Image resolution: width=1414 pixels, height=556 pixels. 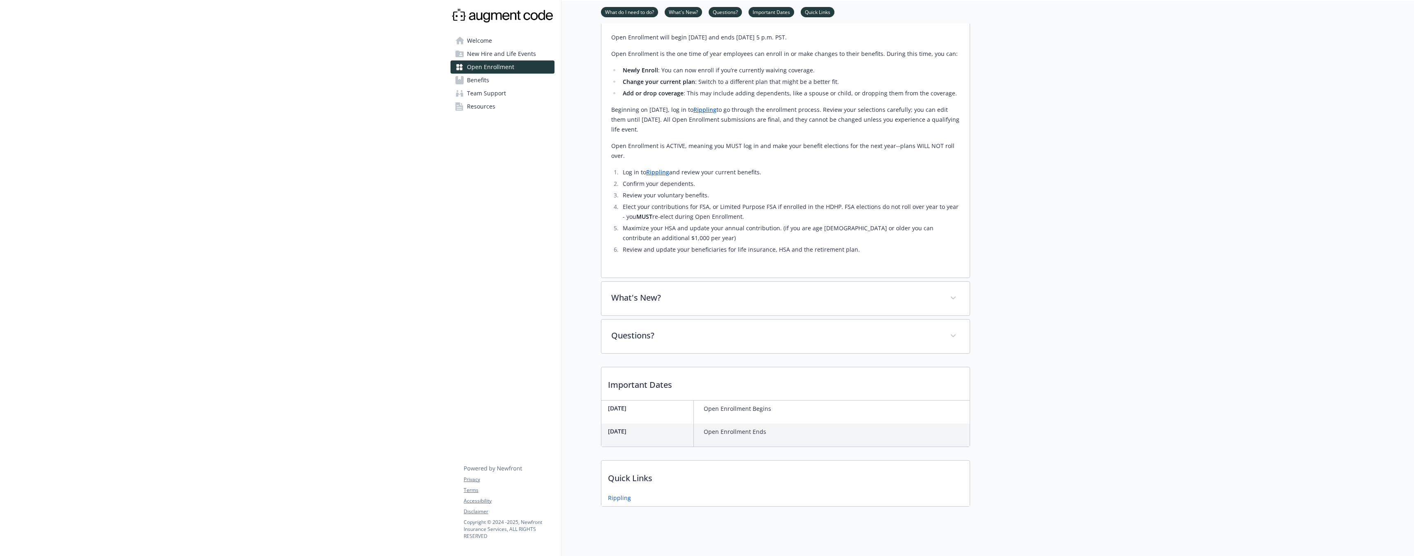 I want to click on a: Team Support, so click(x=502, y=93).